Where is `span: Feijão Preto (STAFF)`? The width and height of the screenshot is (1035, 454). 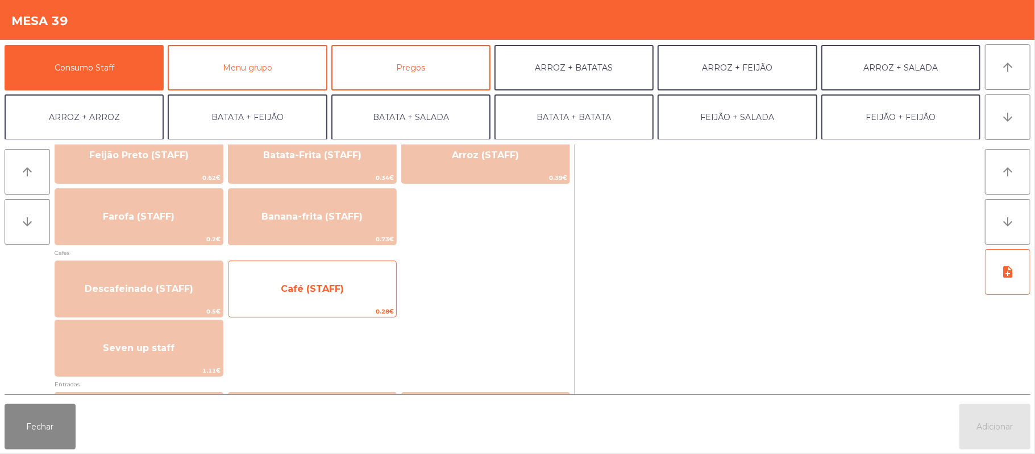
span: Feijão Preto (STAFF) is located at coordinates (139, 155).